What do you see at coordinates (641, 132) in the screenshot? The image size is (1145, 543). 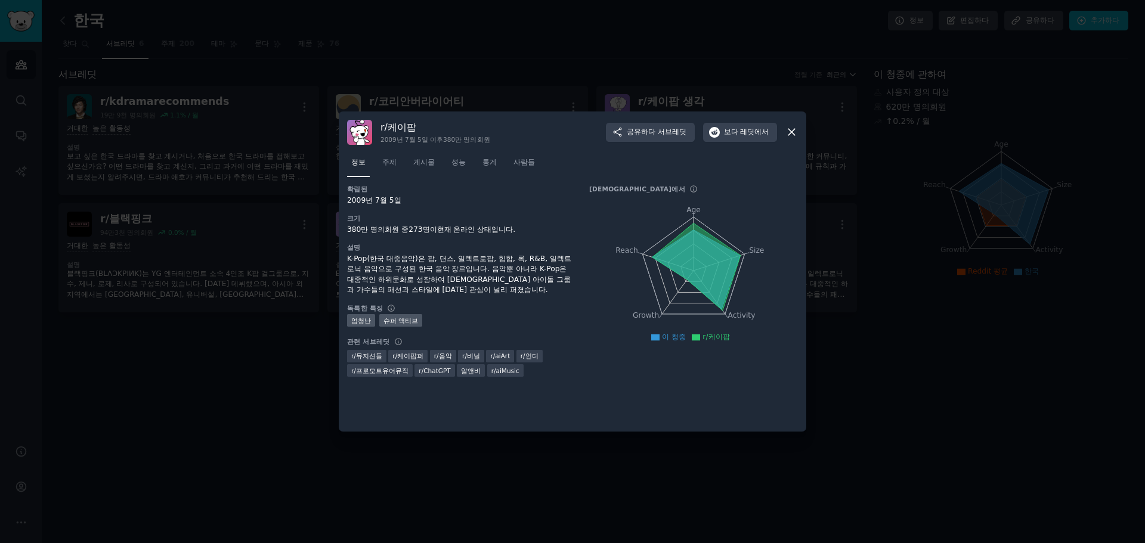 I see `font: 공유하다` at bounding box center [641, 132].